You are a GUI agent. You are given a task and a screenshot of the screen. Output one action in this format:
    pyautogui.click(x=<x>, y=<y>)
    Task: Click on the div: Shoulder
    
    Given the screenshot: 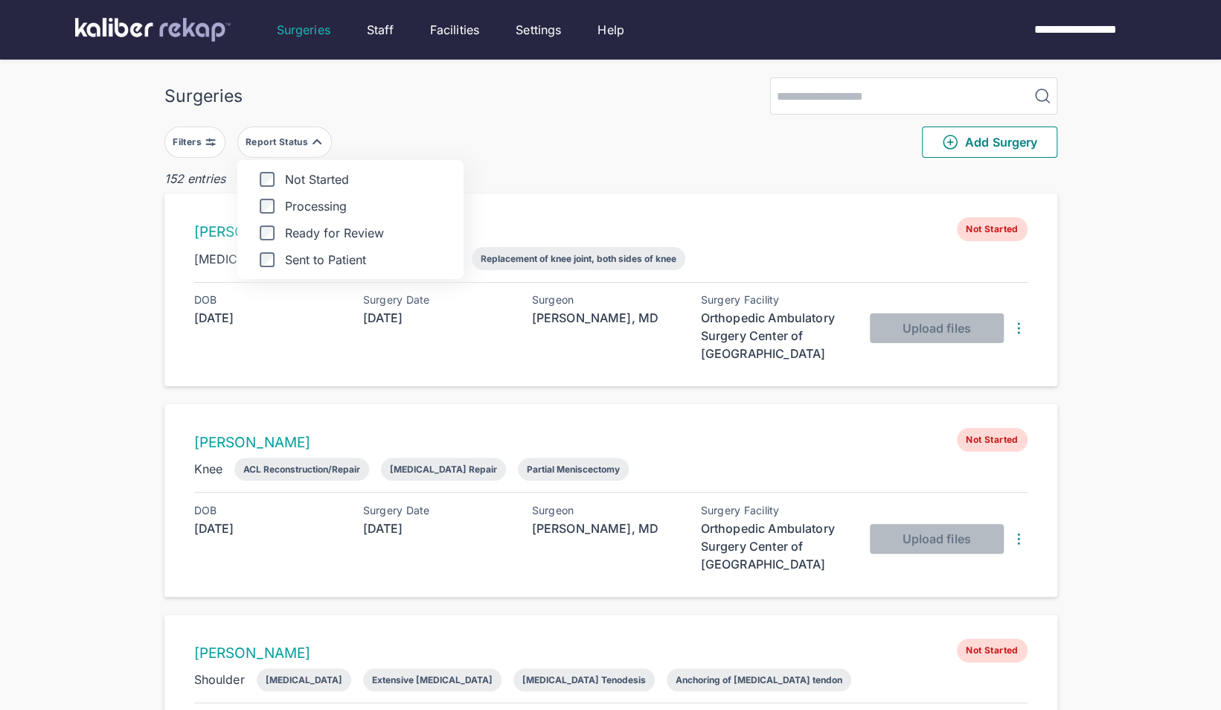 What is the action you would take?
    pyautogui.click(x=219, y=679)
    